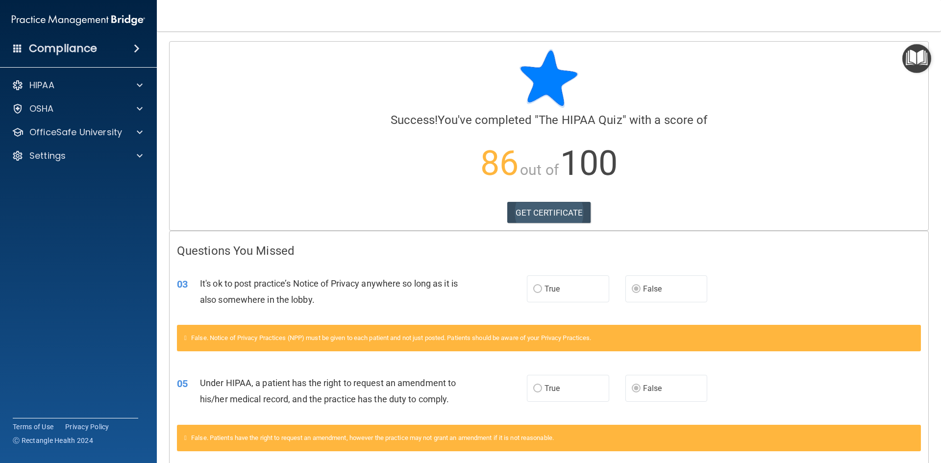  Describe the element at coordinates (580, 120) in the screenshot. I see `span: The HIPAA Quiz` at that location.